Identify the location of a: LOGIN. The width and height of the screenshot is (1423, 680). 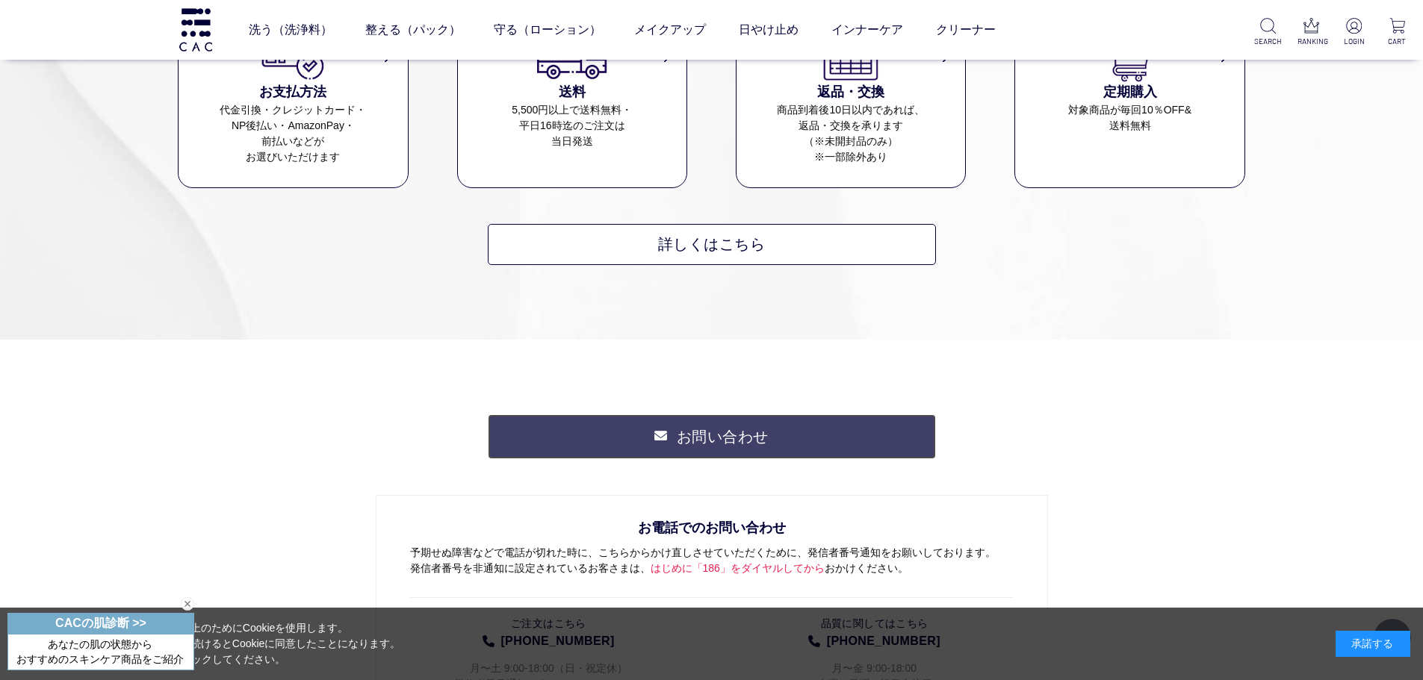
(1353, 32).